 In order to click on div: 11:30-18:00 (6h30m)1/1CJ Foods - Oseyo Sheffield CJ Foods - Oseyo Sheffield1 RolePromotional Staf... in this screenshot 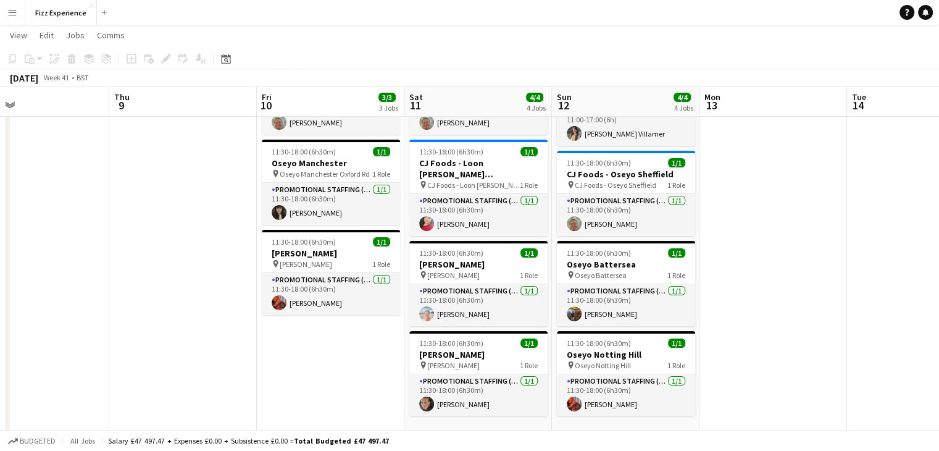, I will do `click(626, 193)`.